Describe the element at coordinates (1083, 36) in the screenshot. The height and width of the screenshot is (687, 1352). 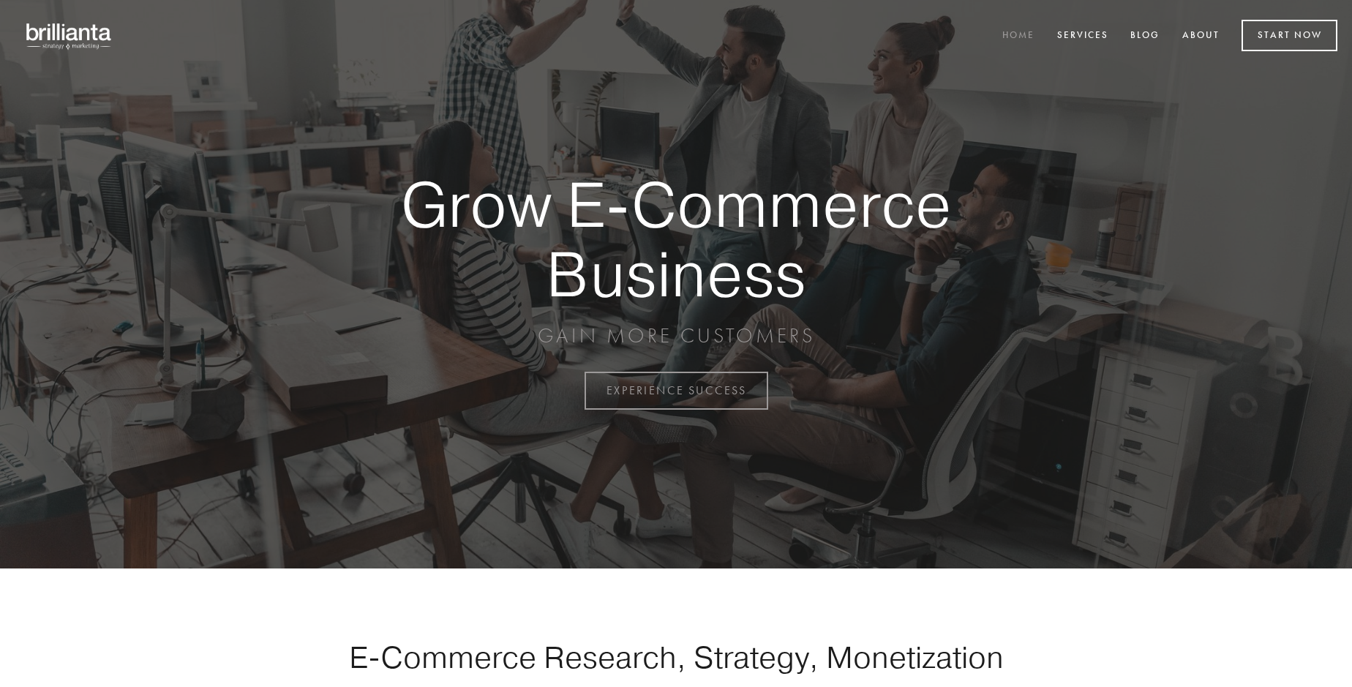
I see `a: Services` at that location.